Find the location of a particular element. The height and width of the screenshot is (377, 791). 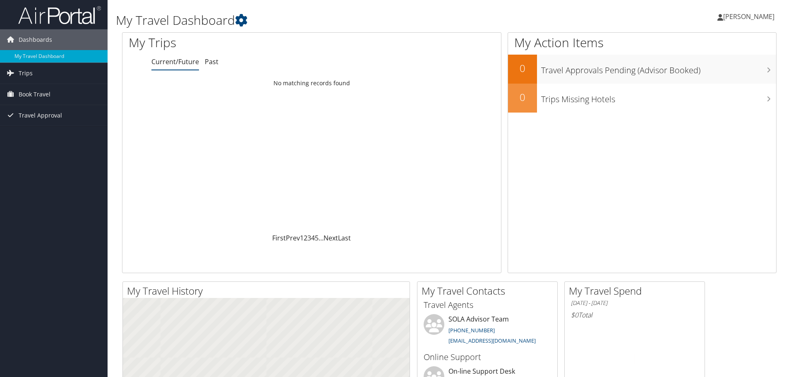

span: Trips is located at coordinates (26, 73).